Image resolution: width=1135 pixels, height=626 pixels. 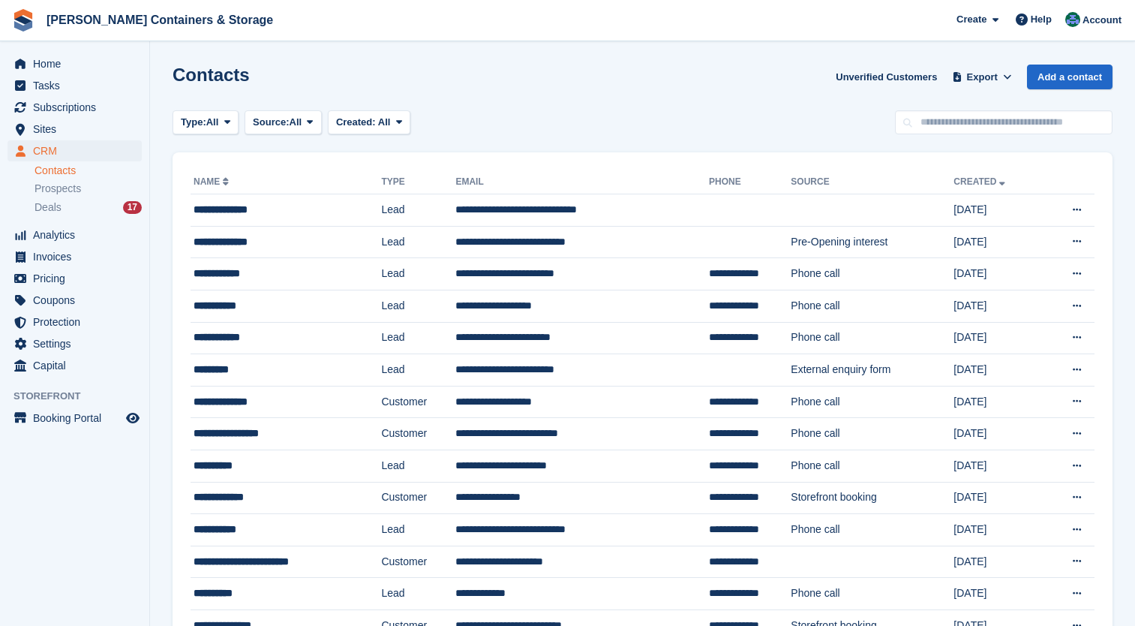 What do you see at coordinates (982, 77) in the screenshot?
I see `button: Export` at bounding box center [982, 77].